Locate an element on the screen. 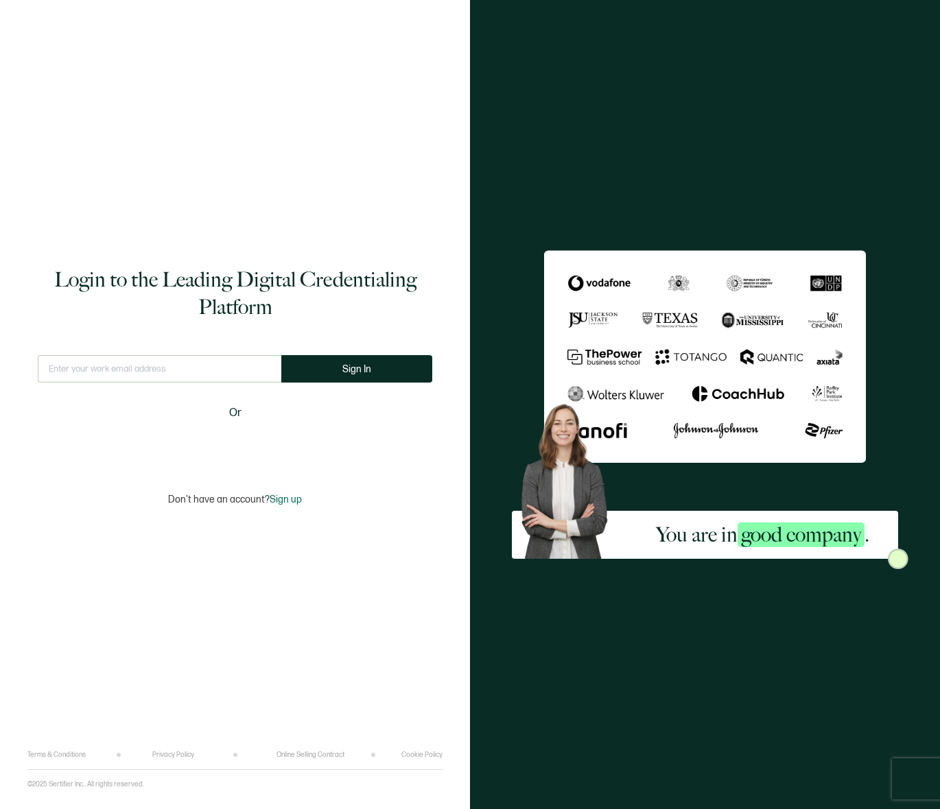  button: Sign In is located at coordinates (357, 369).